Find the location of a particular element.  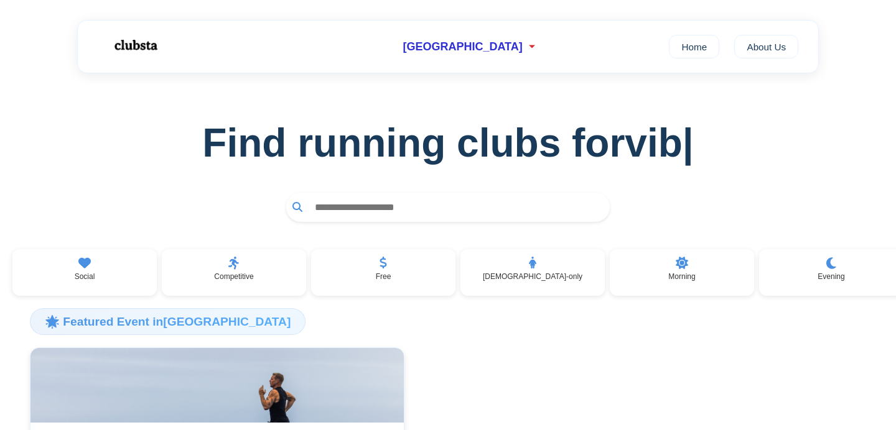

h1: Find running clubs for is located at coordinates (448, 143).